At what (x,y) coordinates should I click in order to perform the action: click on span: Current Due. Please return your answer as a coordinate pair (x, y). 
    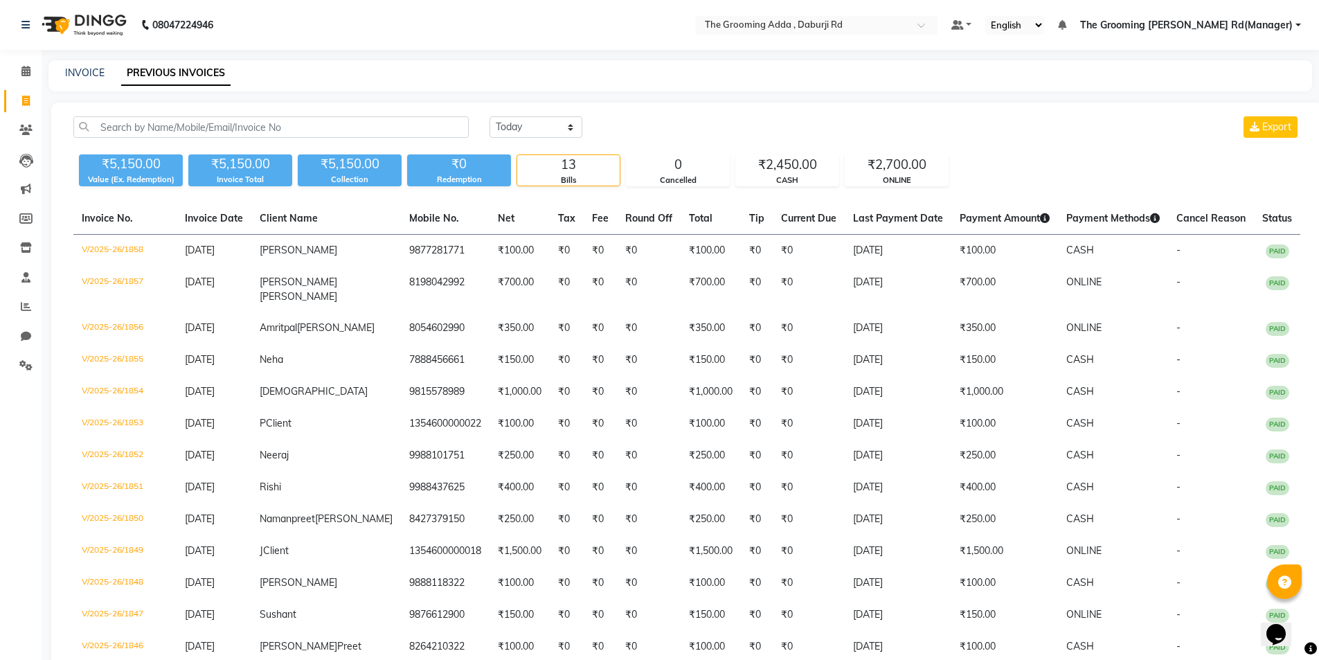
    Looking at the image, I should click on (809, 218).